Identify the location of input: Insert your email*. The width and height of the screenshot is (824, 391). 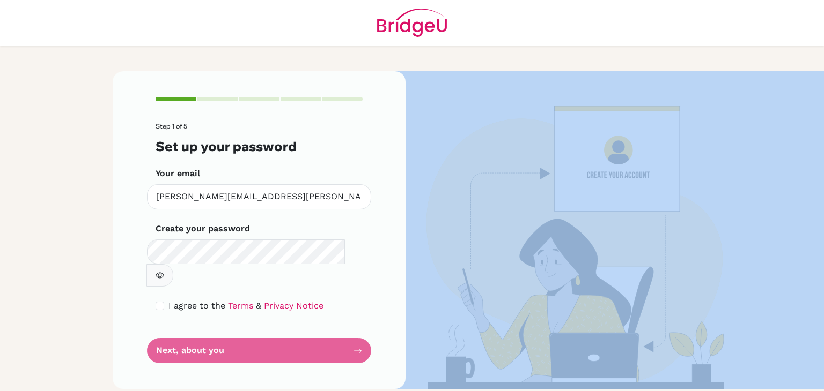
(259, 197).